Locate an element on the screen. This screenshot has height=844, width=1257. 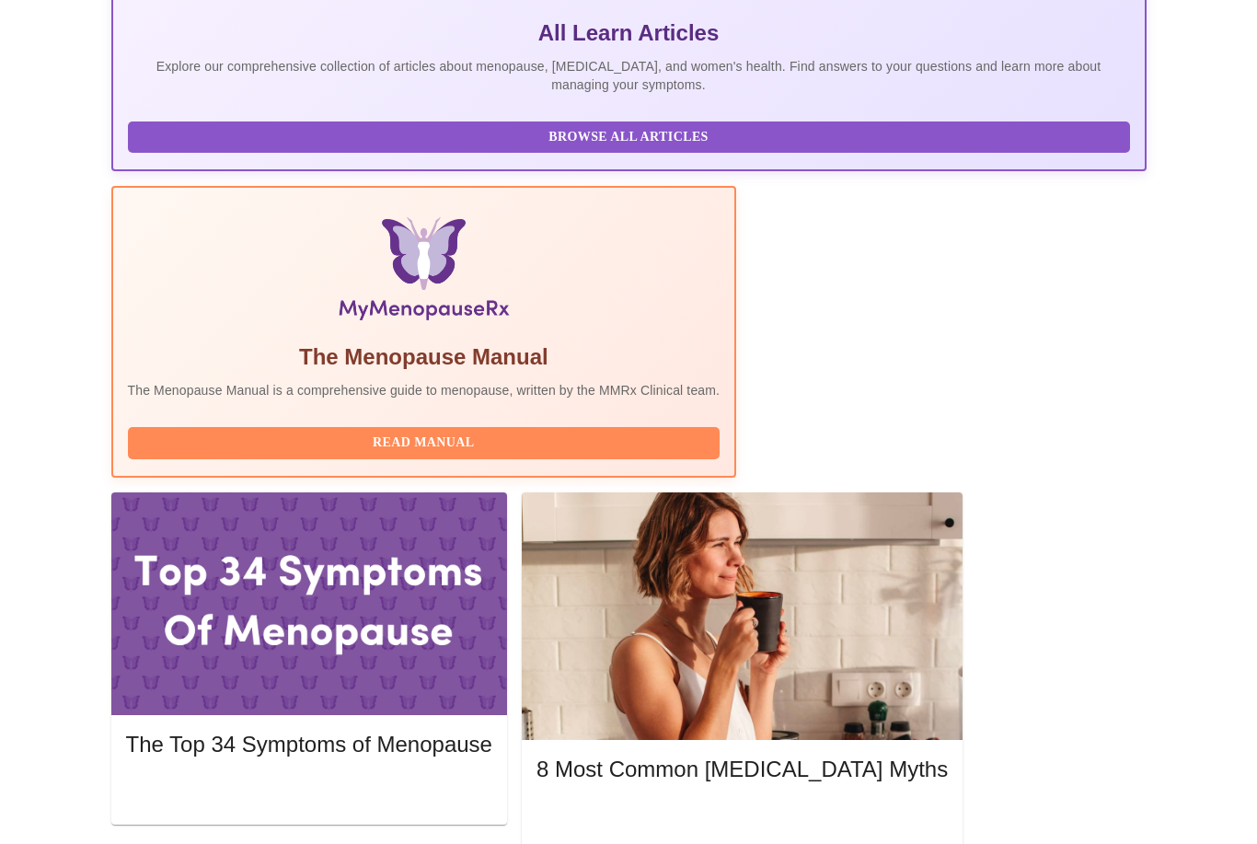
h5: The Top 34 Symptoms of Menopause is located at coordinates (309, 744).